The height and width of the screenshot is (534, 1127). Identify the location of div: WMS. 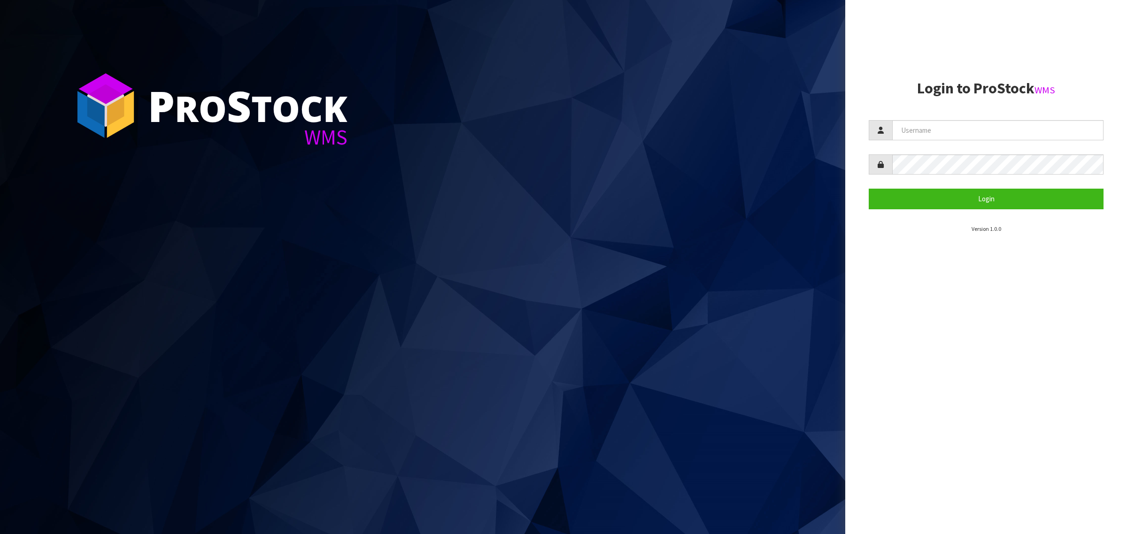
(247, 137).